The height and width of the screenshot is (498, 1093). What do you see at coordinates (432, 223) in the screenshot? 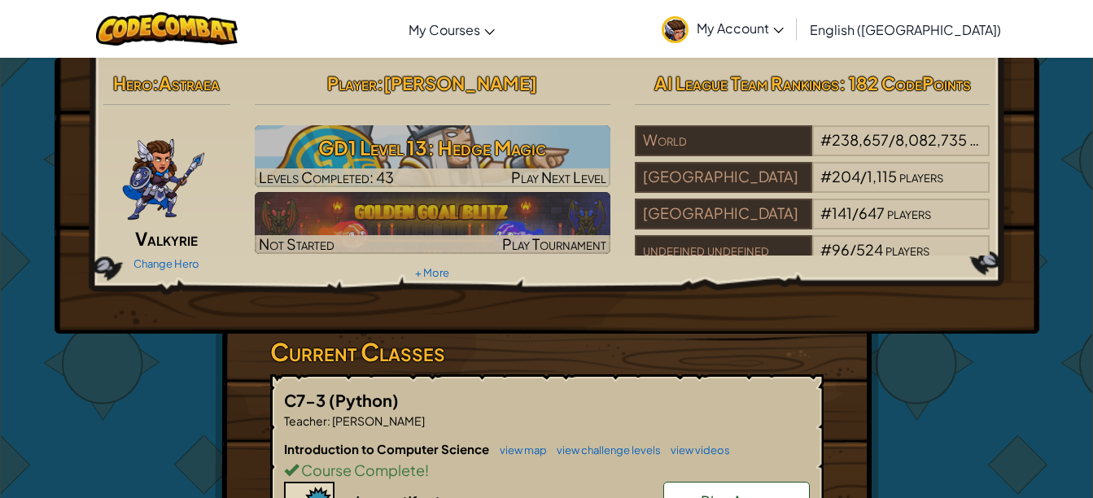
I see `img: Golden Goal` at bounding box center [432, 223].